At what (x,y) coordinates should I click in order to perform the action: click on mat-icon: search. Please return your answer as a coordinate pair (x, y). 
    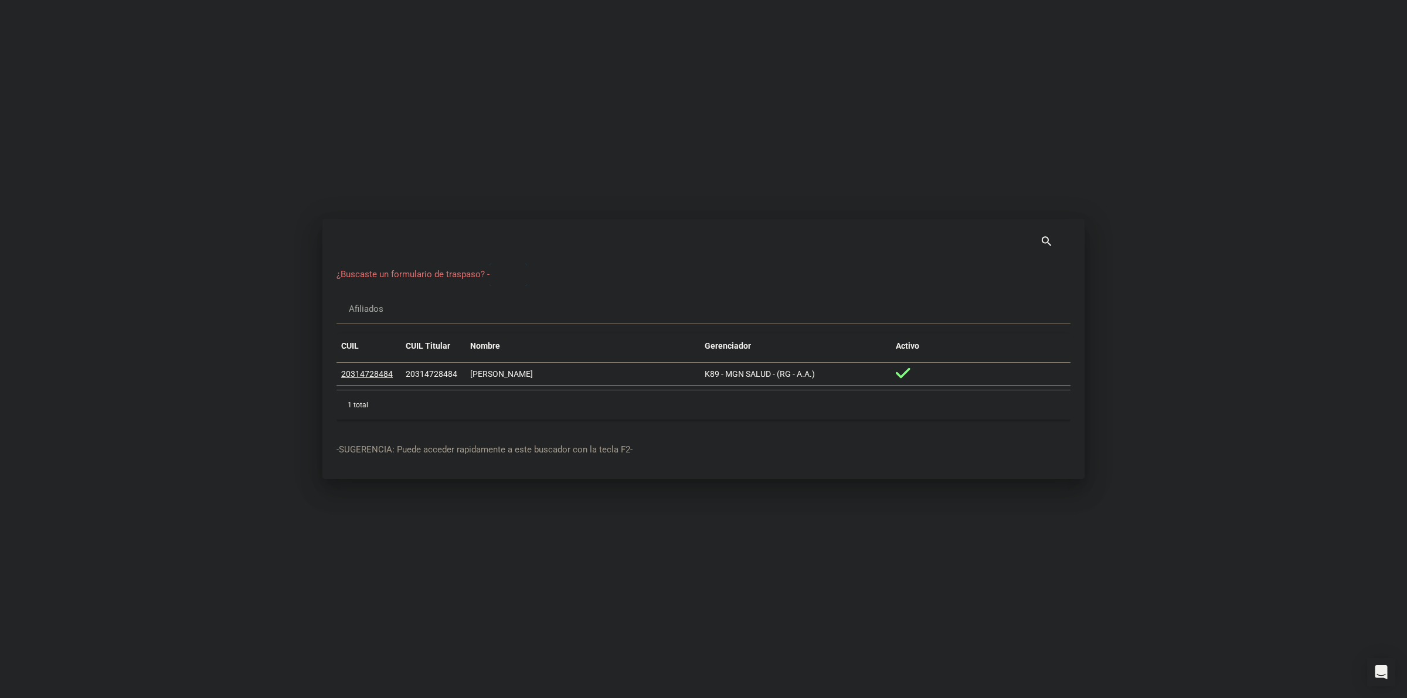
    Looking at the image, I should click on (1047, 240).